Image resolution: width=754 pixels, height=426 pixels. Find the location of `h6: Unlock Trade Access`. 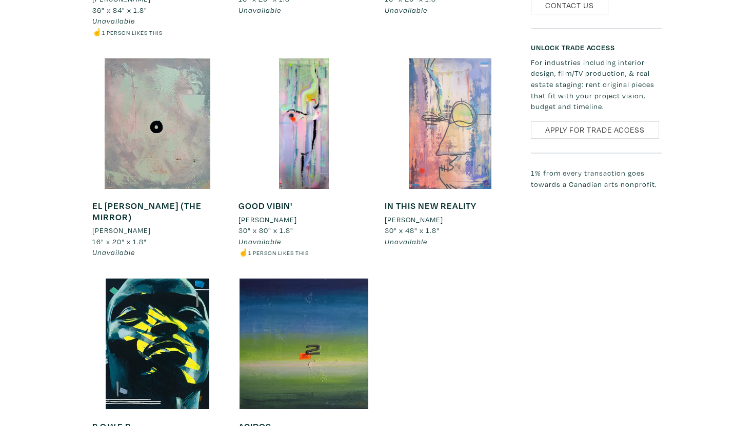

h6: Unlock Trade Access is located at coordinates (596, 47).